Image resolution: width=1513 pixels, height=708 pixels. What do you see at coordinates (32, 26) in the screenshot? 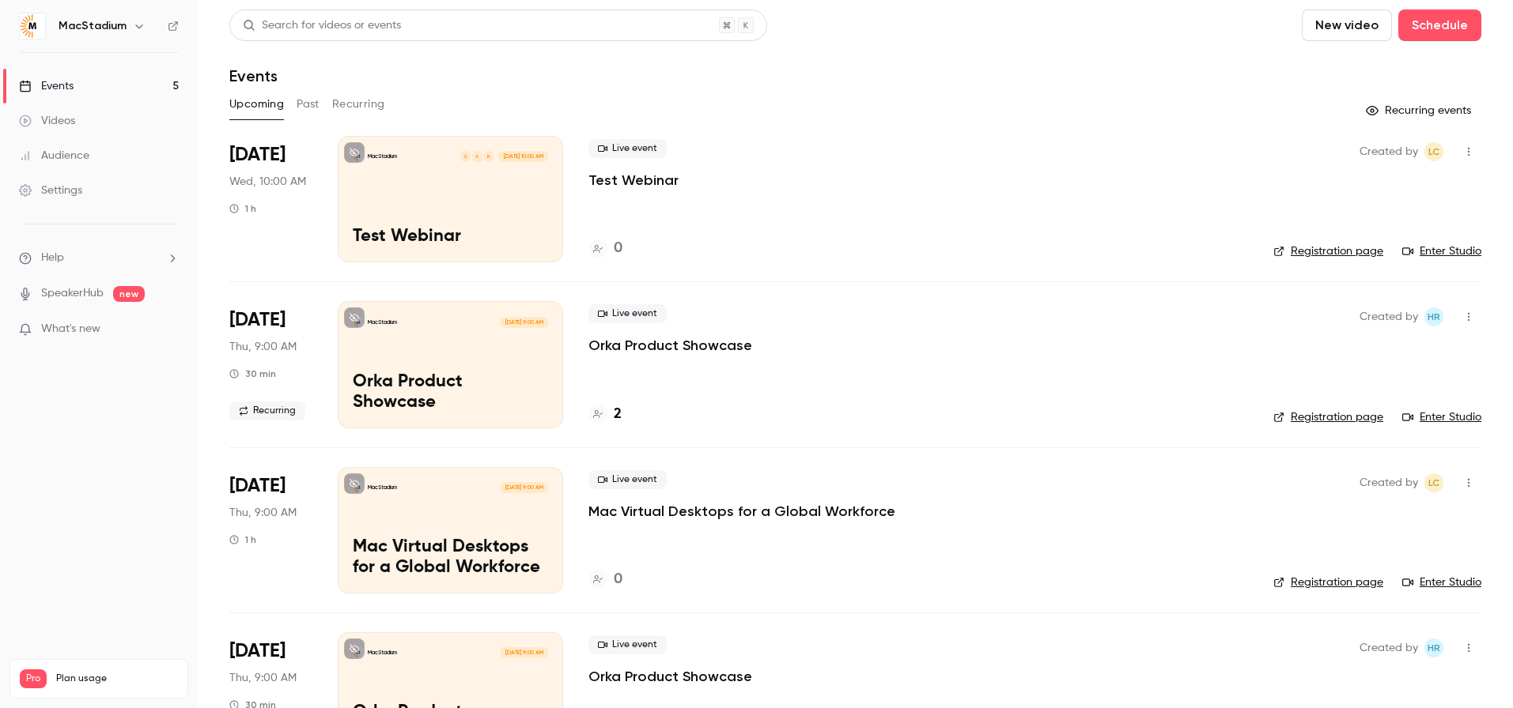
I see `img: MacStadium` at bounding box center [32, 26].